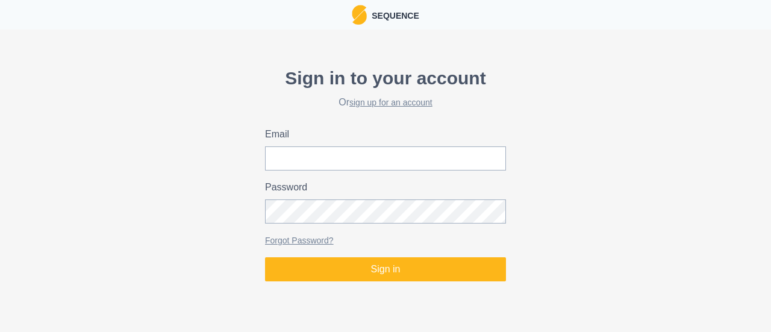  What do you see at coordinates (385, 102) in the screenshot?
I see `h2: Or` at bounding box center [385, 102].